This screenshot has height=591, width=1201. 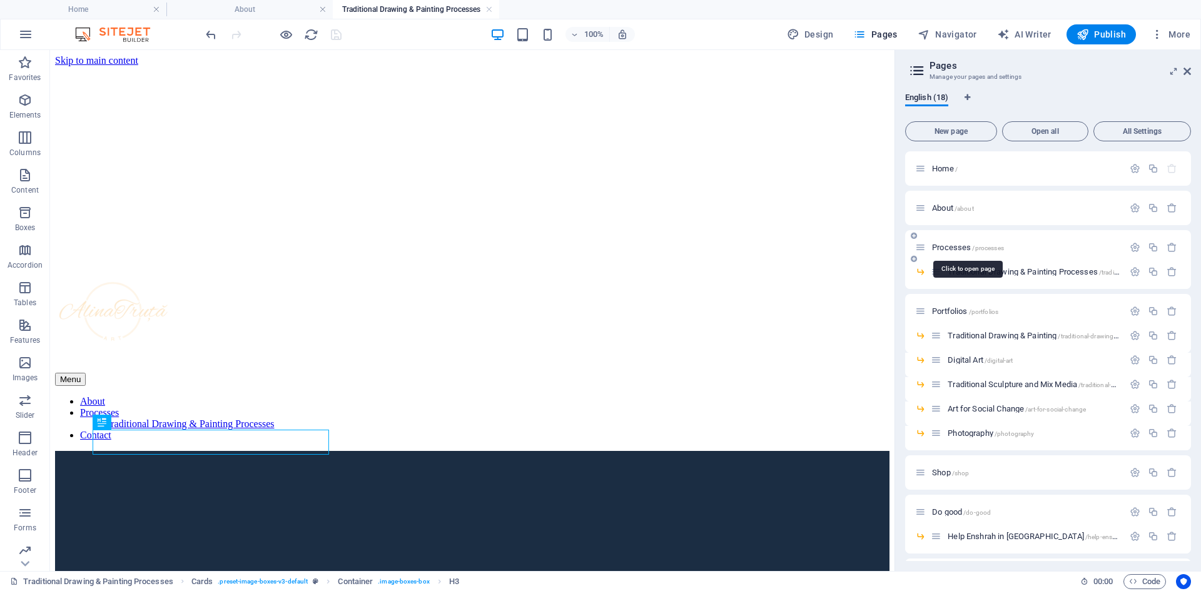 What do you see at coordinates (1171, 34) in the screenshot?
I see `button: More` at bounding box center [1171, 34].